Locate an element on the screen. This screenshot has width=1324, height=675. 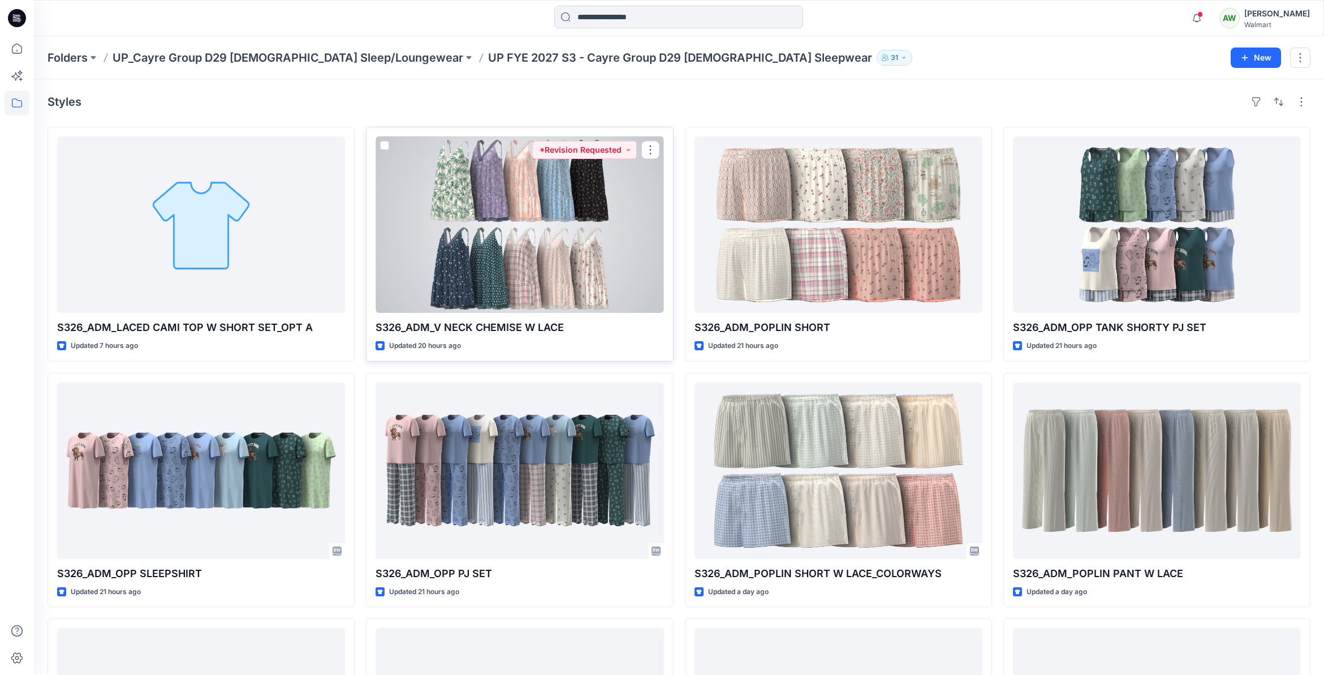
a: S326_ADM_POPLIN PANT W LACE is located at coordinates (1157, 471).